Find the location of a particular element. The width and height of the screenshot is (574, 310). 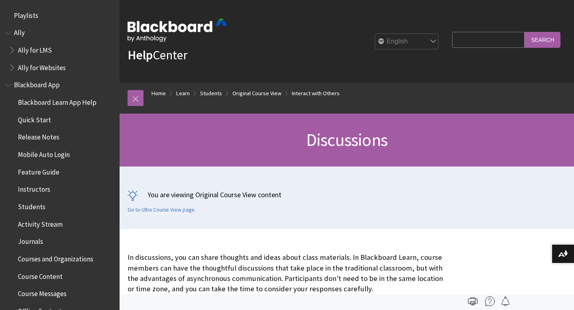

a: Students is located at coordinates (211, 93).